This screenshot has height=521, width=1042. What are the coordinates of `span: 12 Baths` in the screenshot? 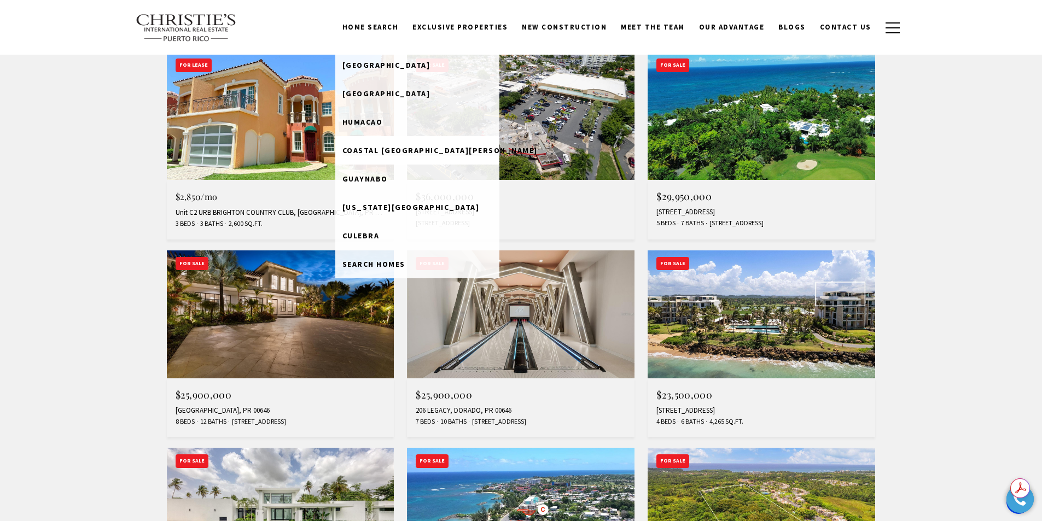 It's located at (212, 422).